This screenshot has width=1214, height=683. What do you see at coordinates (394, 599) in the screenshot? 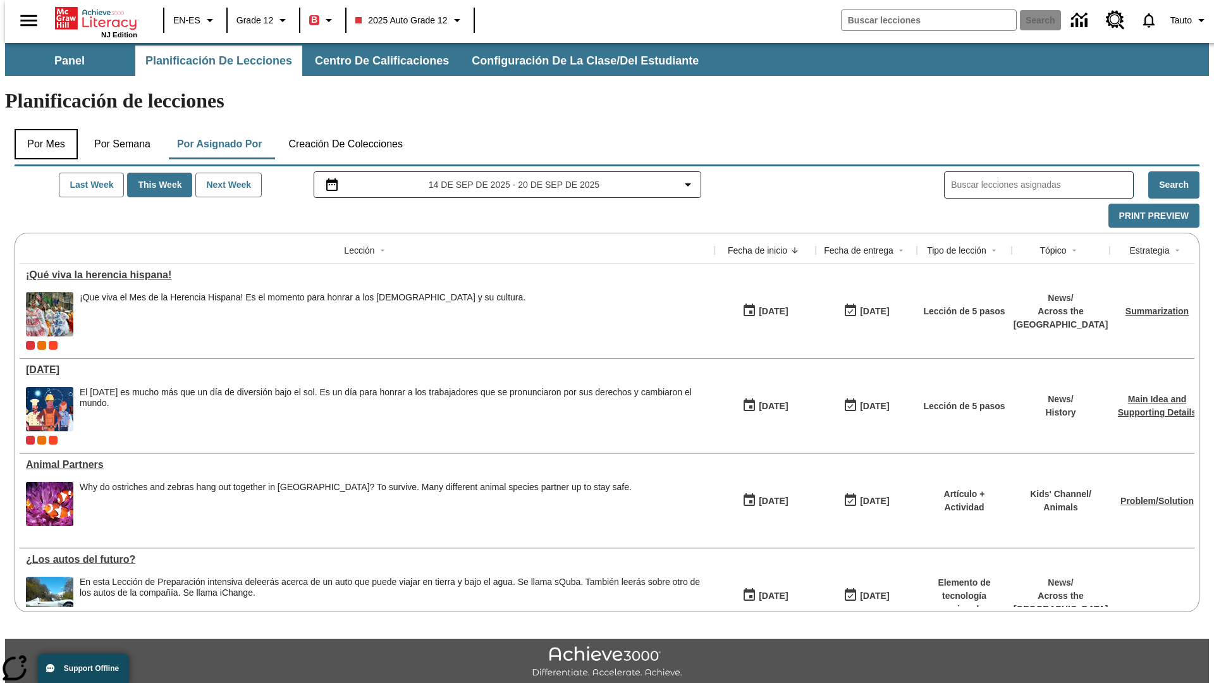
I see `span: En esta Lección de Preparación intensiva de leerás acerca de un auto que puede viajar en tierra y...` at bounding box center [394, 599].